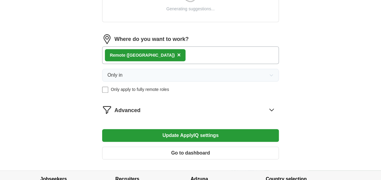  I want to click on img: location.png, so click(107, 39).